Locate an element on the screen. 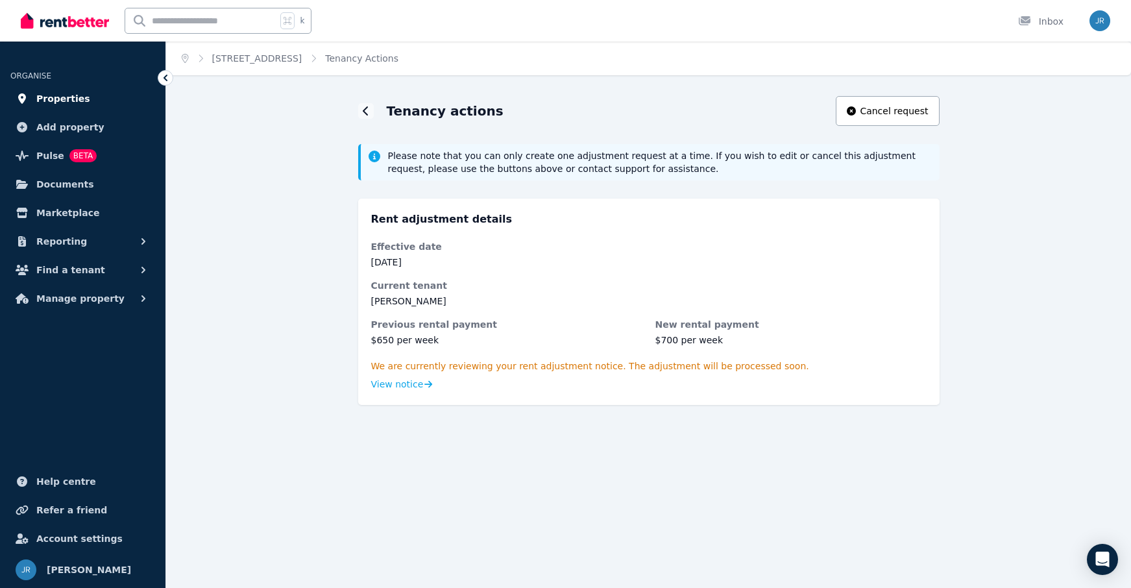 This screenshot has width=1131, height=588. p: We are currently reviewing your . The adjustment will be processed soon. is located at coordinates (649, 366).